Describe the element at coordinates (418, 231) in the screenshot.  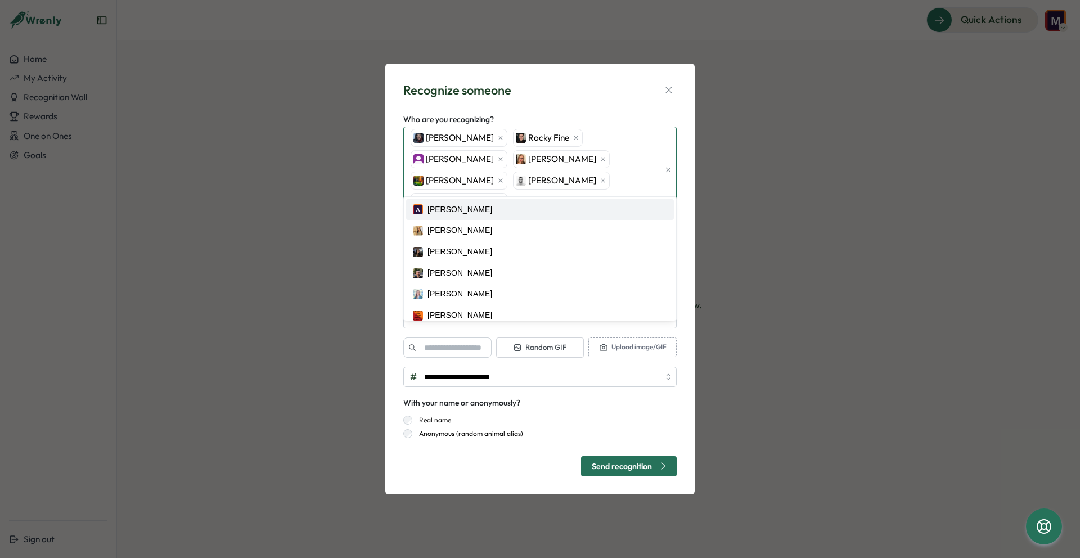
I see `img: Antonella Guidoccio` at that location.